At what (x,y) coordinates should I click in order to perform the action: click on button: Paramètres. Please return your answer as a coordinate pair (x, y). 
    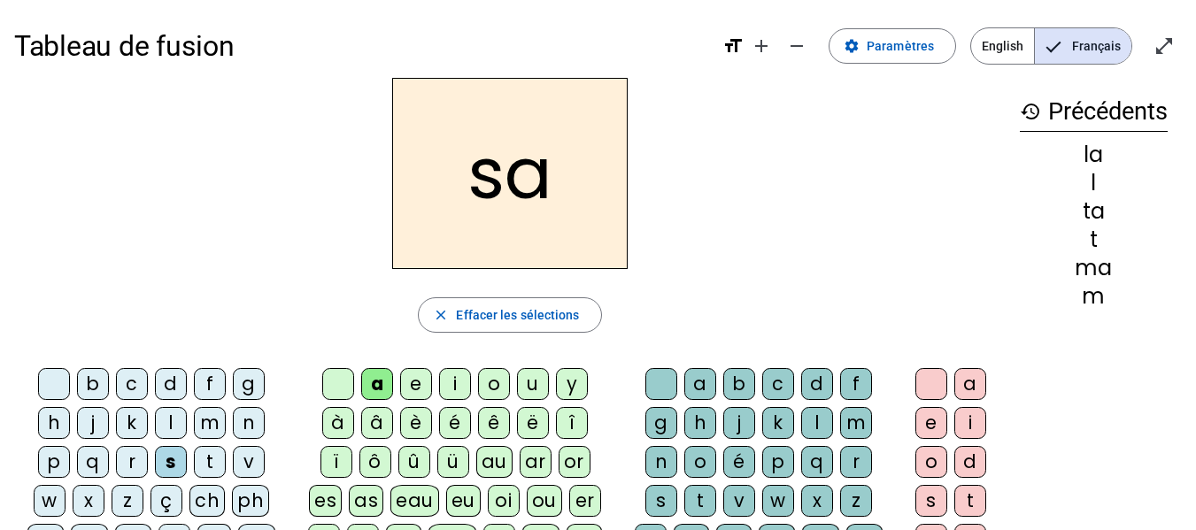
    Looking at the image, I should click on (893, 46).